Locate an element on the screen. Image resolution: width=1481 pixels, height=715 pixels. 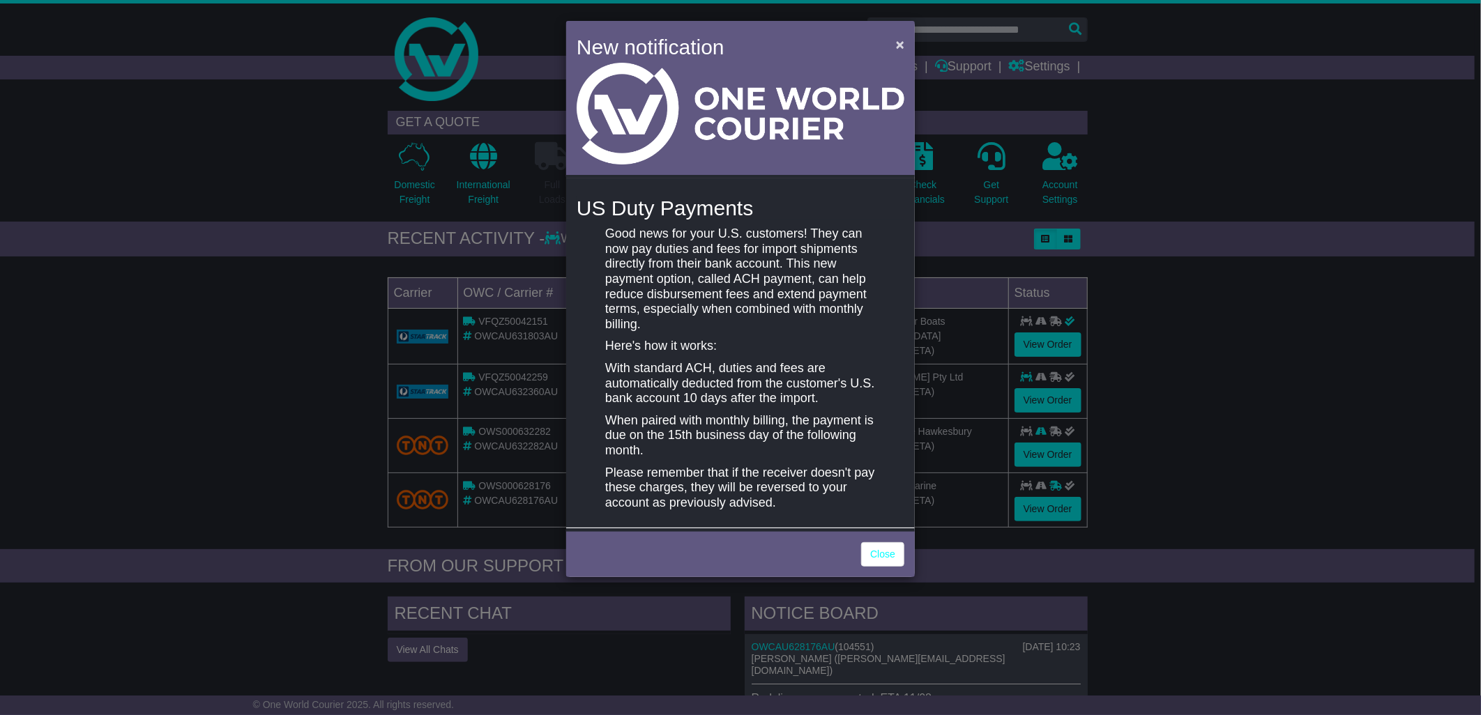
h4: US Duty Payments is located at coordinates (740, 208).